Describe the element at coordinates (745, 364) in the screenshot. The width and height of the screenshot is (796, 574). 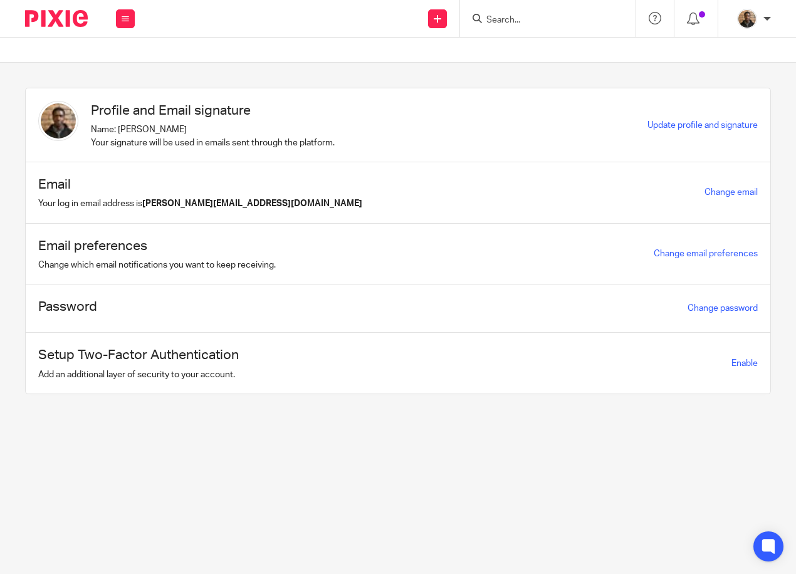
I see `span: Enable` at that location.